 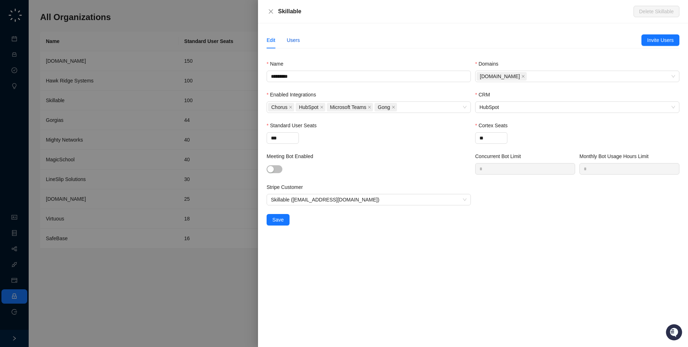 What do you see at coordinates (617, 156) in the screenshot?
I see `label: Monthly Bot Usage Hours Limit` at bounding box center [617, 156].